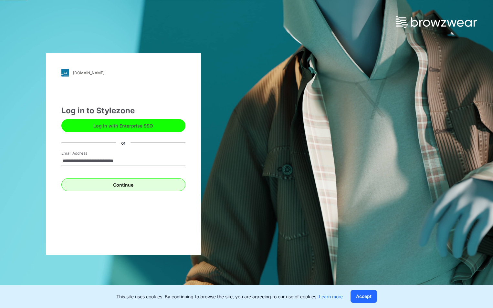 Image resolution: width=493 pixels, height=308 pixels. I want to click on div: or, so click(123, 142).